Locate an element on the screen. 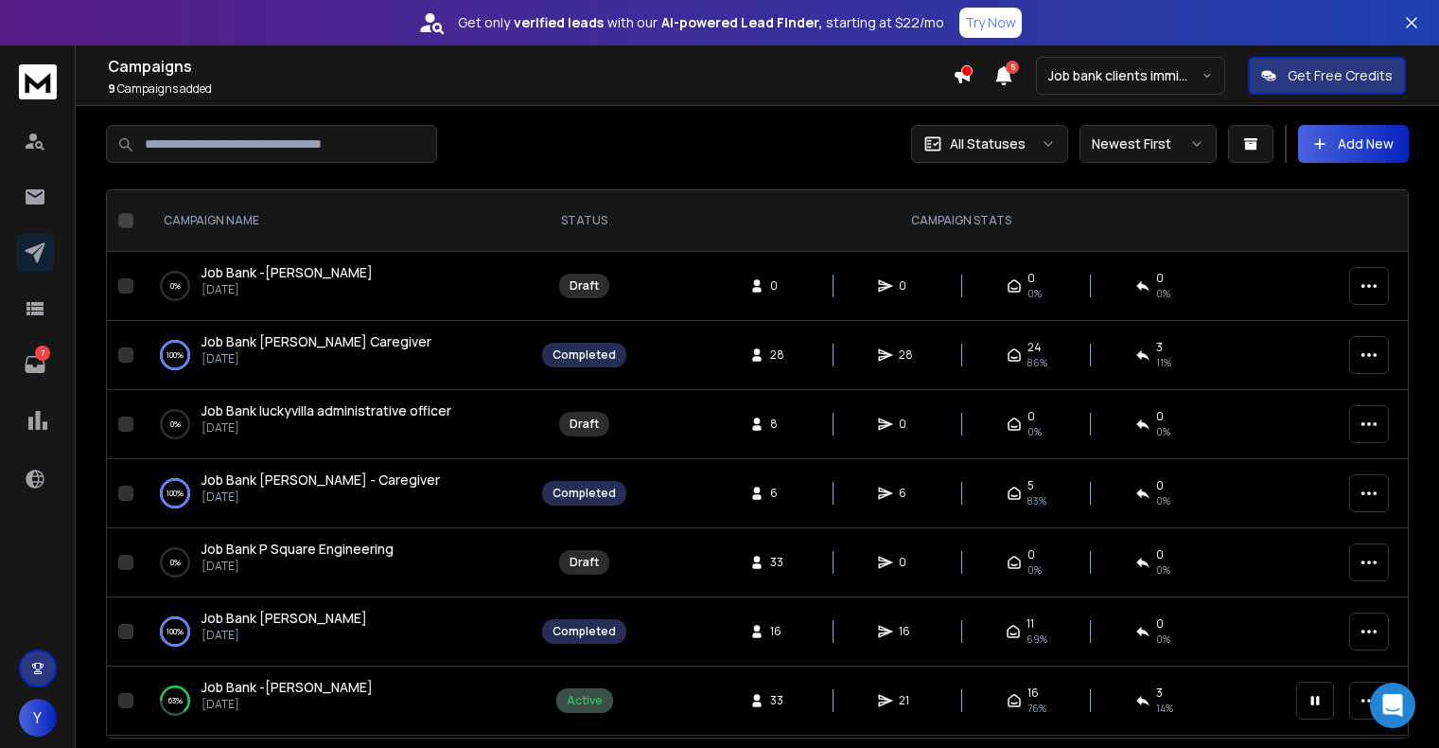 This screenshot has width=1439, height=748. button: Y is located at coordinates (38, 717).